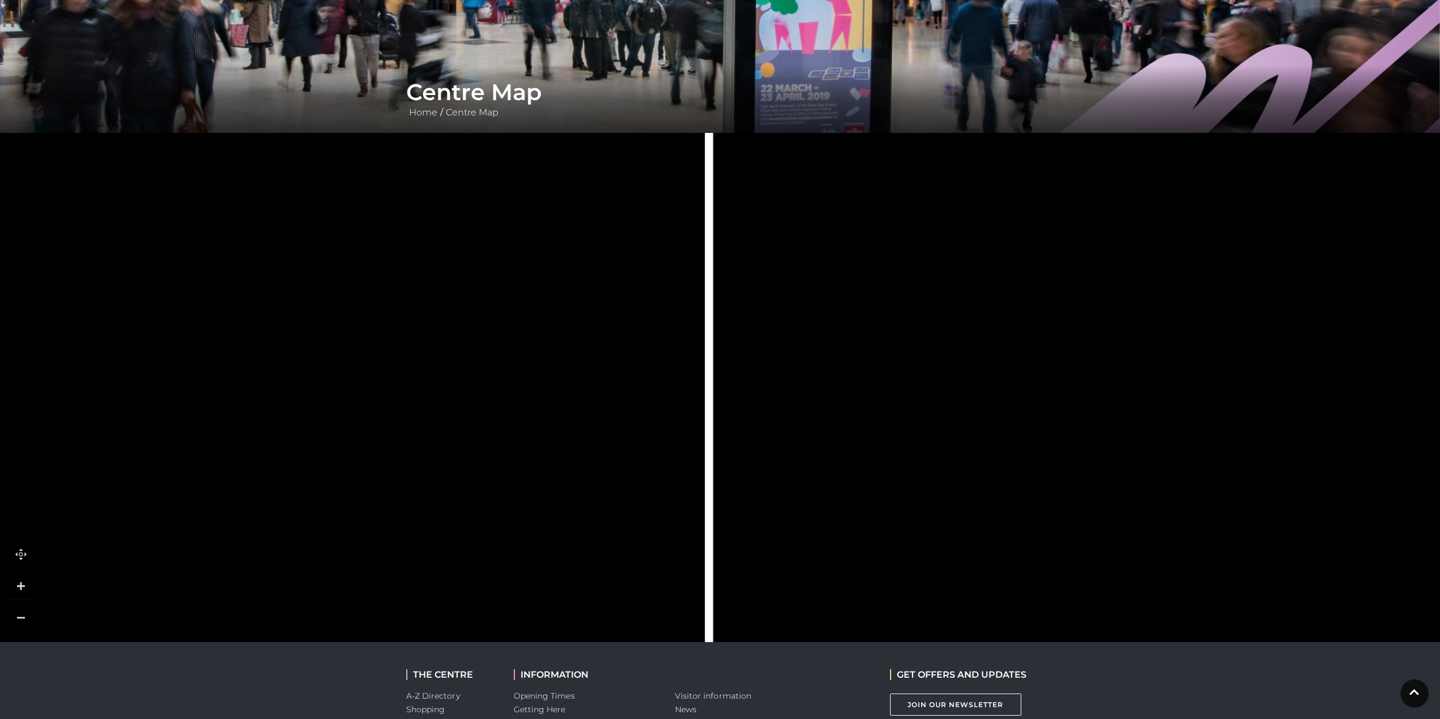 The width and height of the screenshot is (1440, 719). Describe the element at coordinates (451, 674) in the screenshot. I see `h2: THE CENTRE` at that location.